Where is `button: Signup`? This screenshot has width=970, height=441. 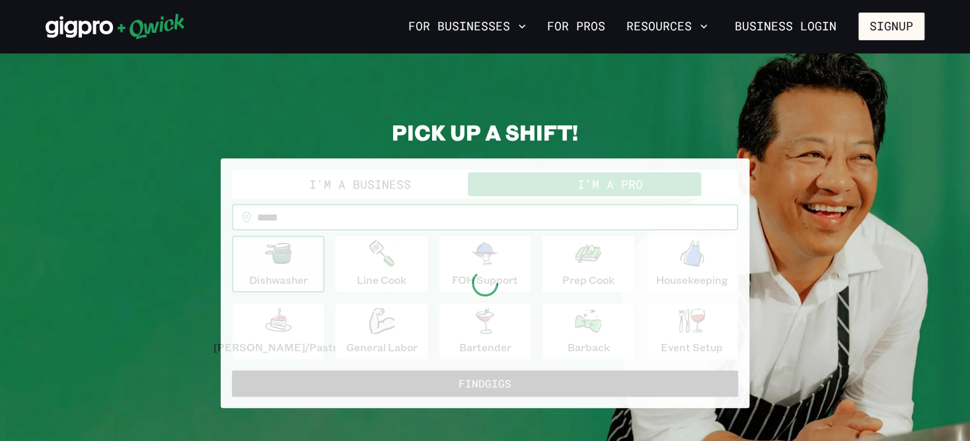
button: Signup is located at coordinates (891, 26).